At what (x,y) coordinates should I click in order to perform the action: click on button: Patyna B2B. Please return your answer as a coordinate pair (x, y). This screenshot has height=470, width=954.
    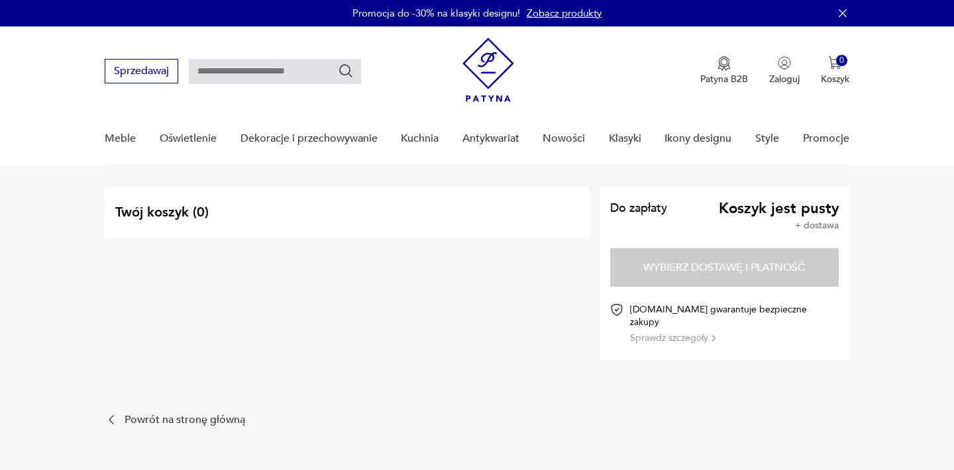
    Looking at the image, I should click on (724, 71).